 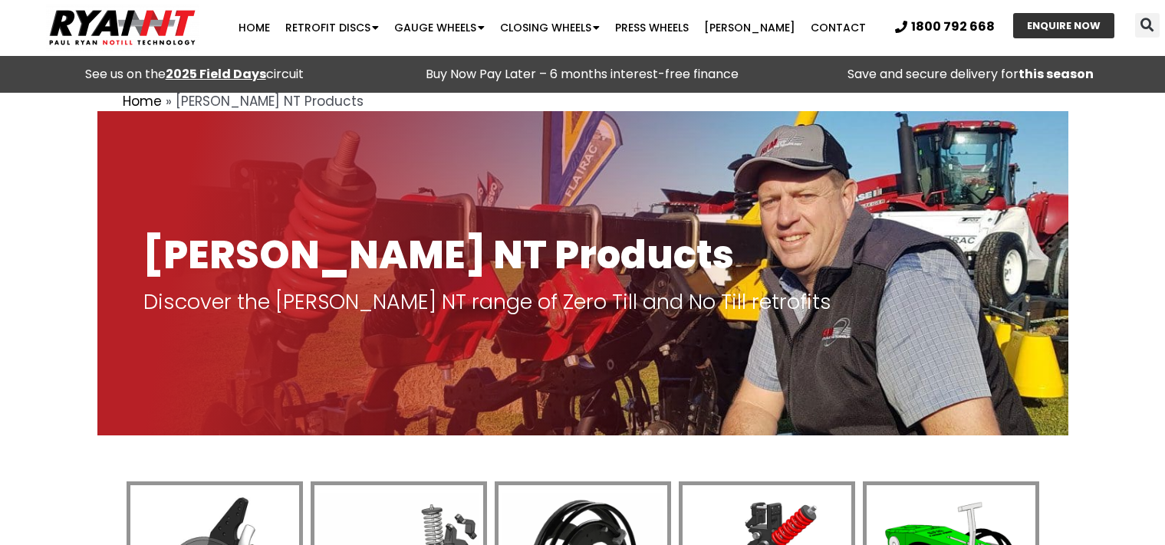 I want to click on div: See us on the circuit, so click(x=194, y=74).